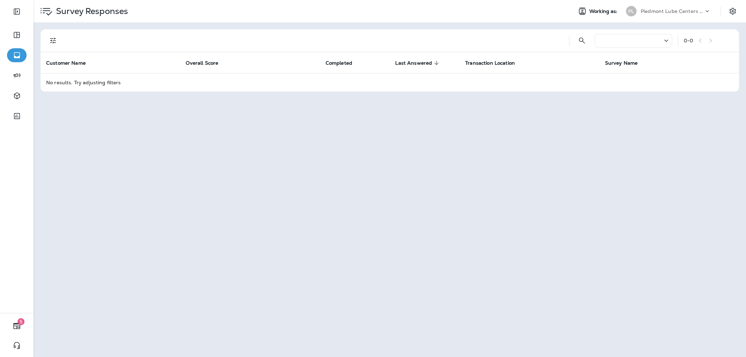 This screenshot has width=746, height=357. I want to click on span: Working as:, so click(604, 11).